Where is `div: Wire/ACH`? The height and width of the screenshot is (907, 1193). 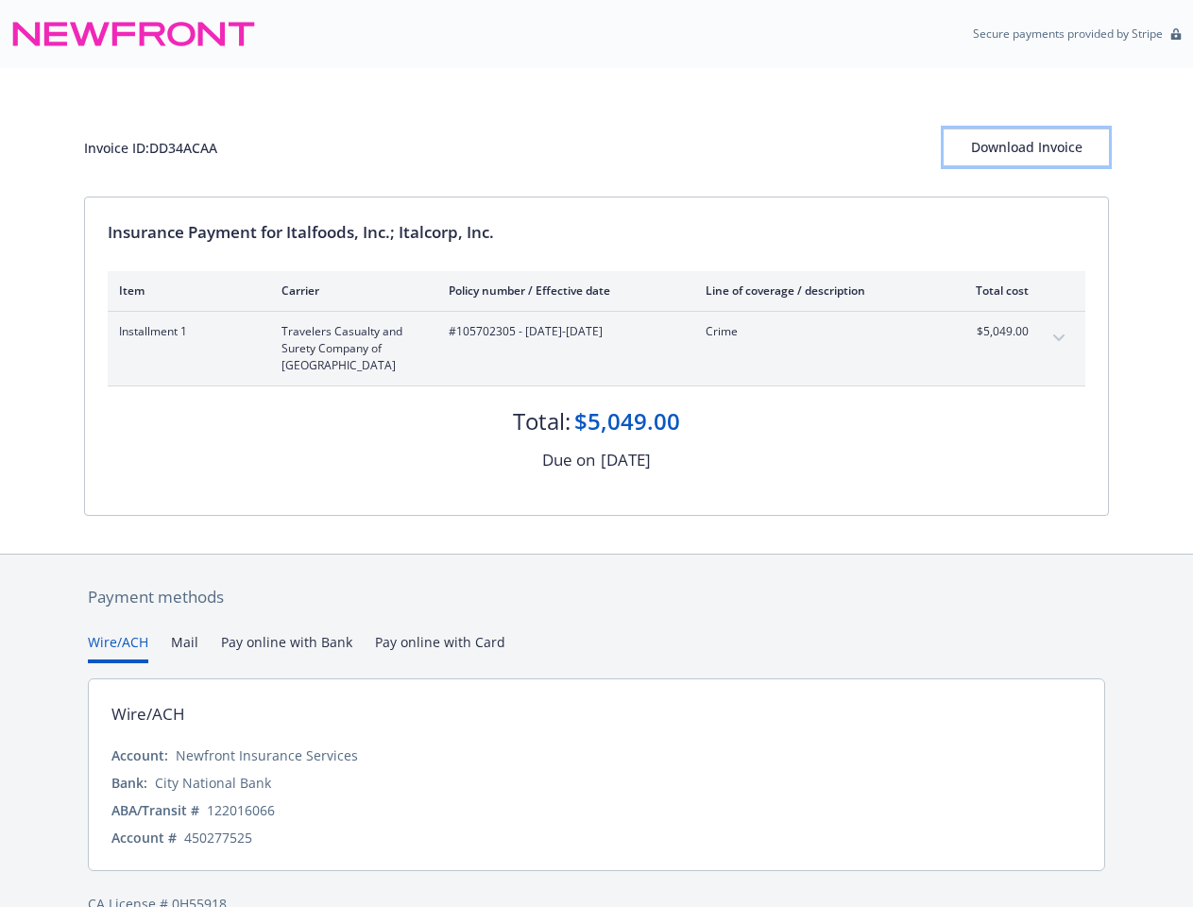
div: Wire/ACH is located at coordinates (148, 714).